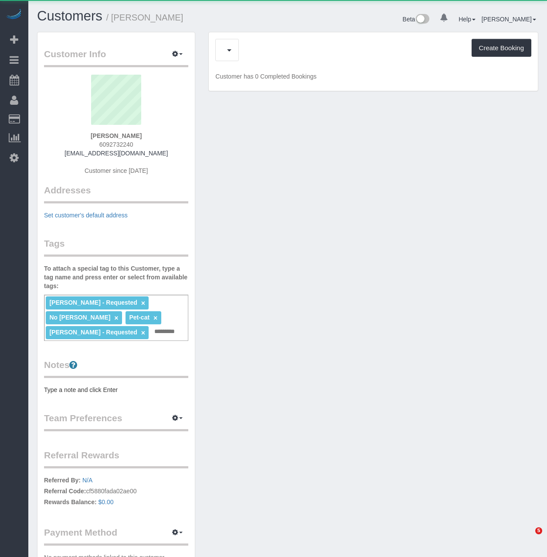  I want to click on legend: Customer Info, so click(116, 57).